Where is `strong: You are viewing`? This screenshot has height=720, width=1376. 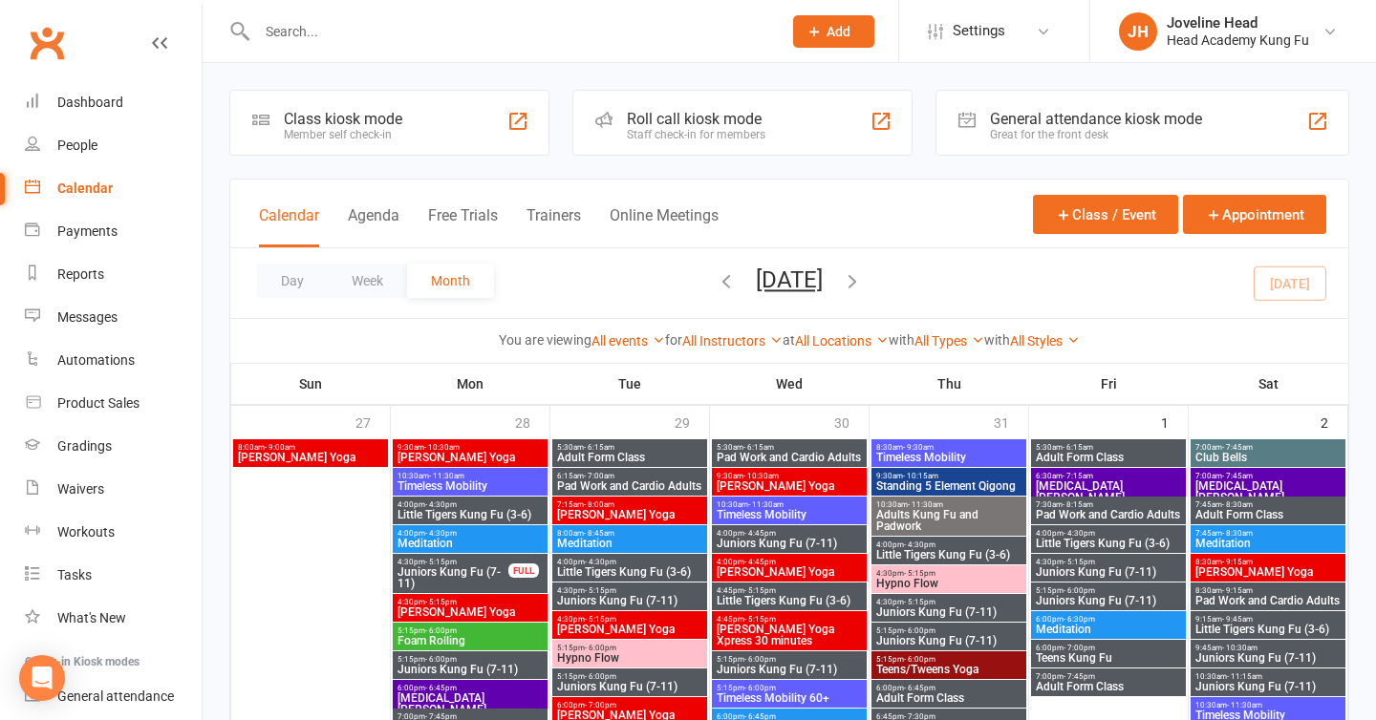 strong: You are viewing is located at coordinates (545, 340).